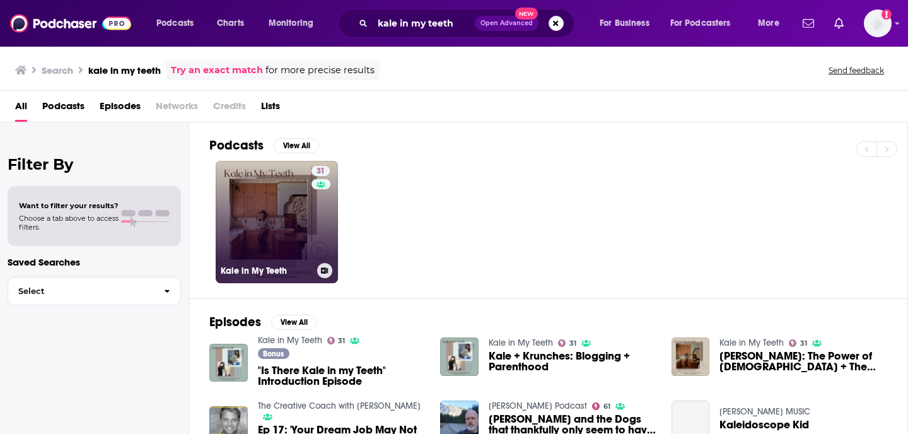 The image size is (908, 434). What do you see at coordinates (607, 406) in the screenshot?
I see `span: 61` at bounding box center [607, 406].